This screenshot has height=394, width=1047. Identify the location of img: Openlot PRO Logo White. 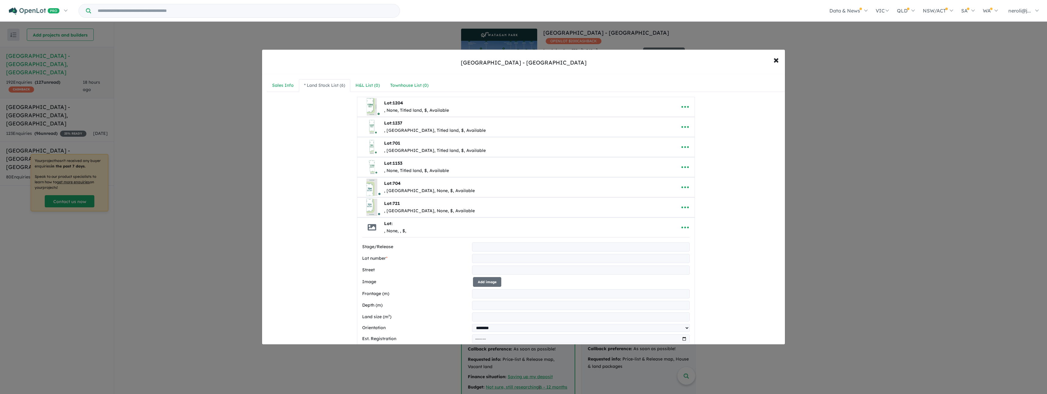
(34, 11).